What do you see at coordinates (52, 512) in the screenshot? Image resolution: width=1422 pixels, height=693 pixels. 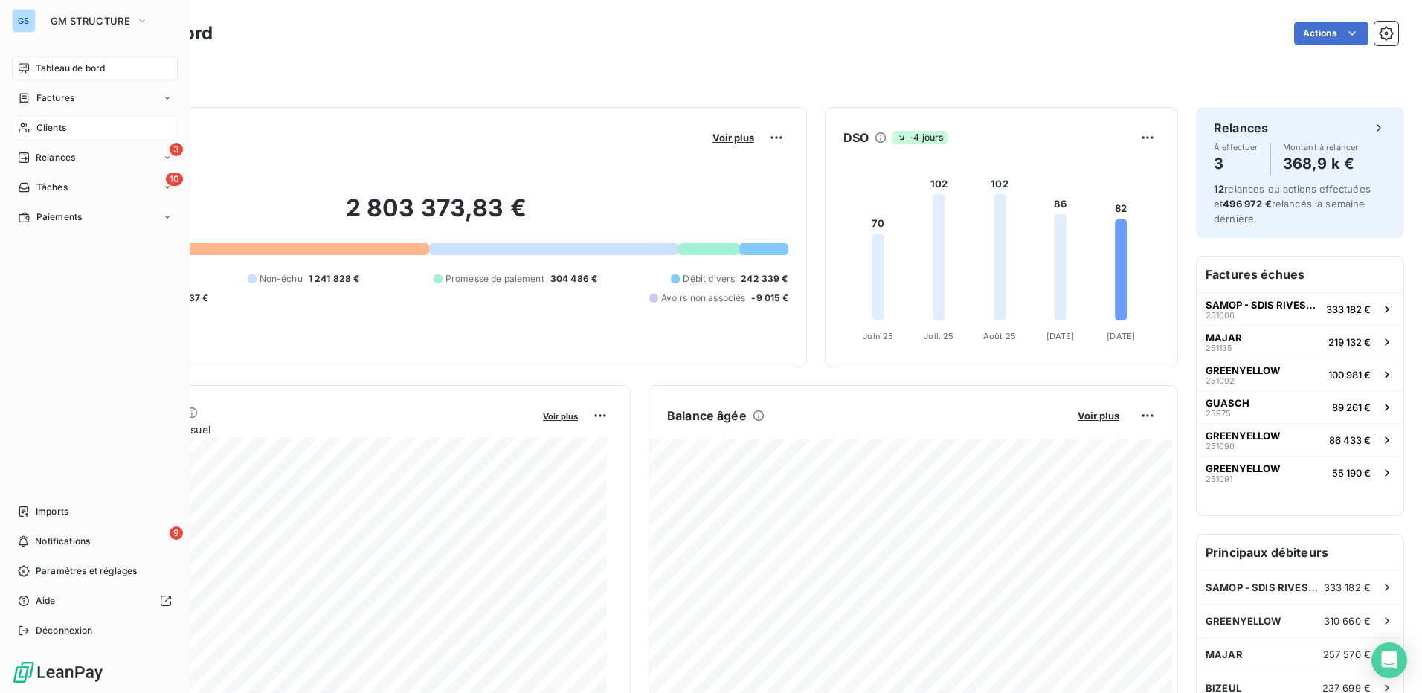 I see `span: Imports` at bounding box center [52, 512].